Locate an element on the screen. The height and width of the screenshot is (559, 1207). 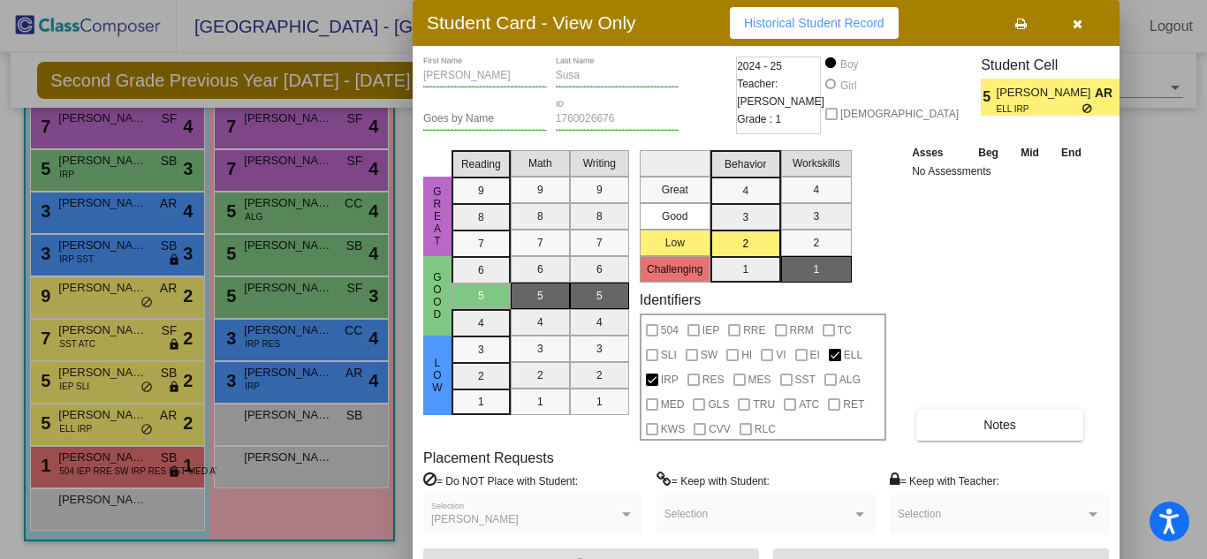
input: goes by name is located at coordinates (485, 119).